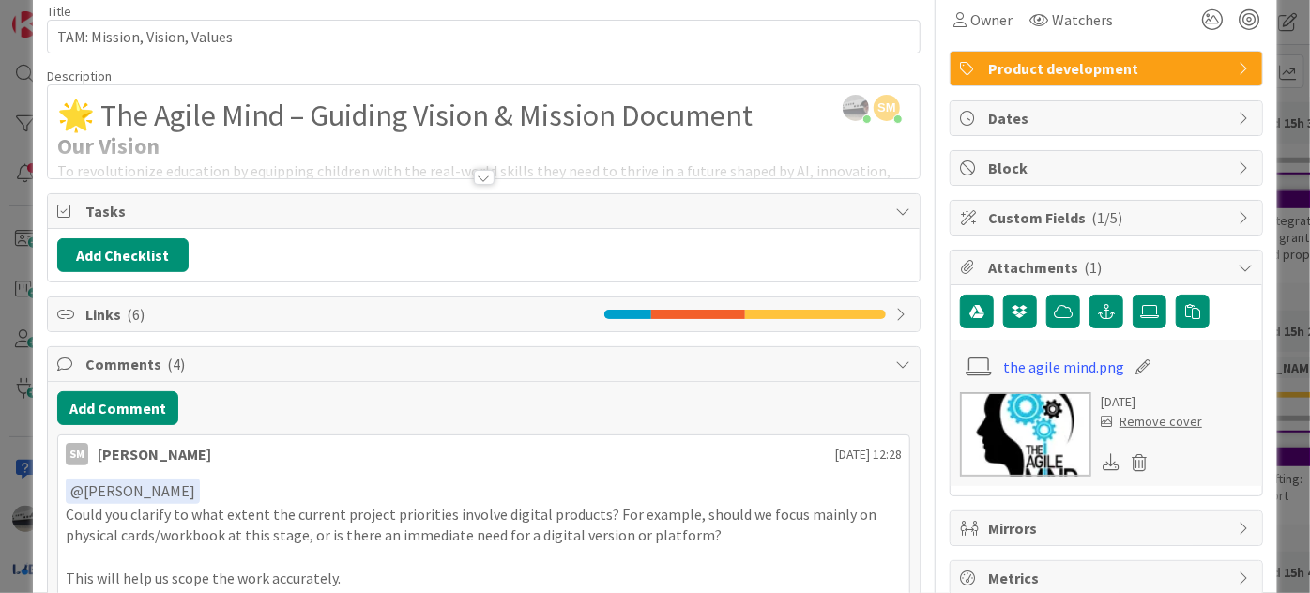 The height and width of the screenshot is (593, 1310). What do you see at coordinates (135, 314) in the screenshot?
I see `span: ( 6 )` at bounding box center [135, 314].